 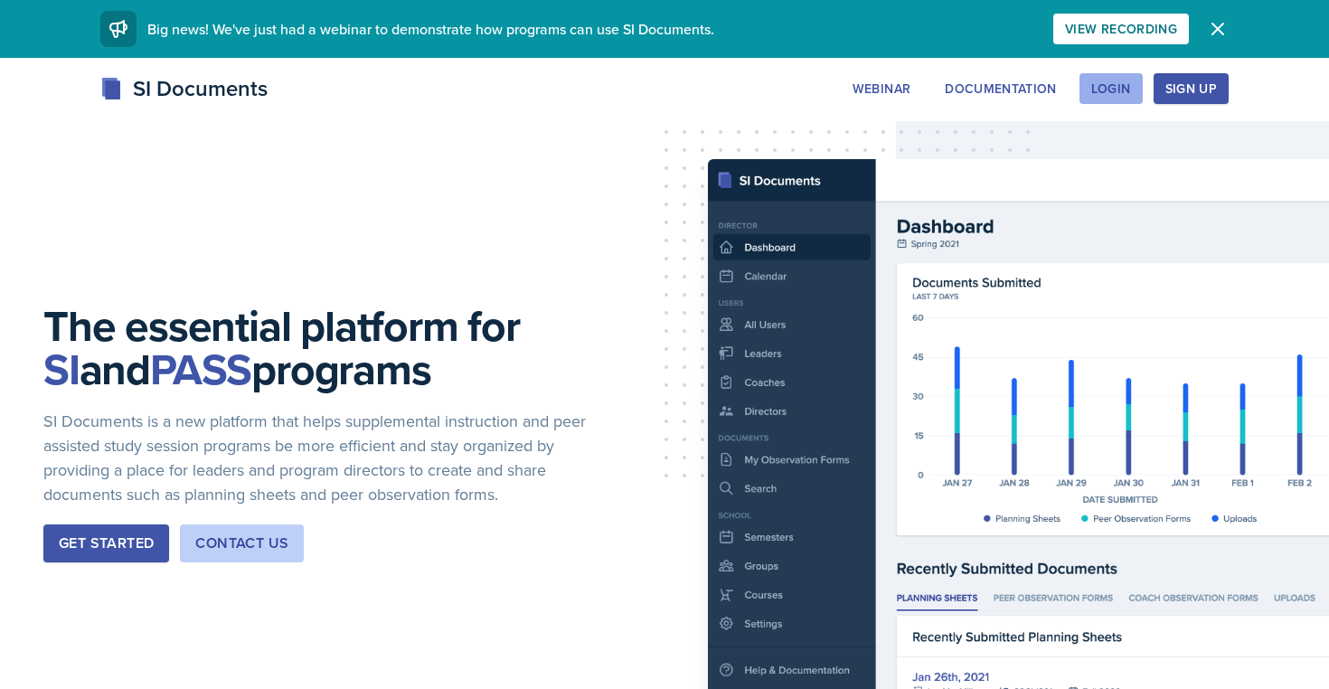 I want to click on span: Big news! We've just had a webinar to demonstrate how programs can use SI Documents., so click(x=430, y=29).